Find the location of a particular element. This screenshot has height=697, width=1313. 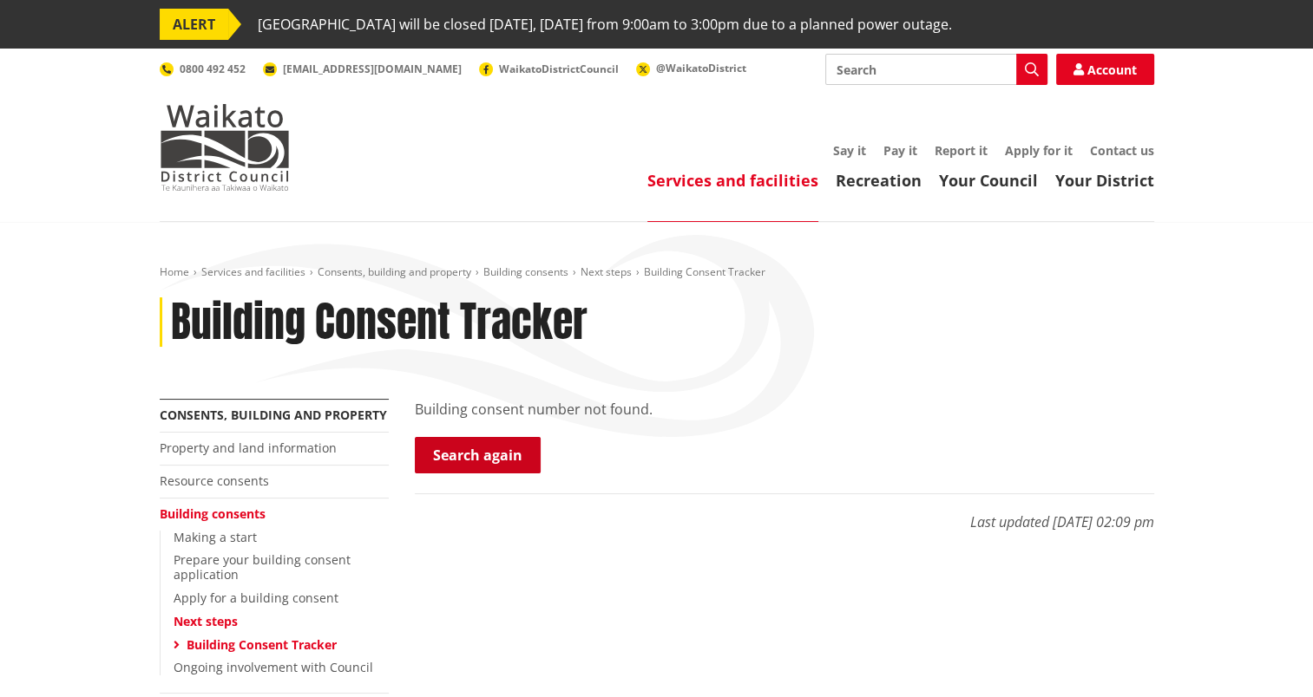

a: Search again is located at coordinates (477, 455).